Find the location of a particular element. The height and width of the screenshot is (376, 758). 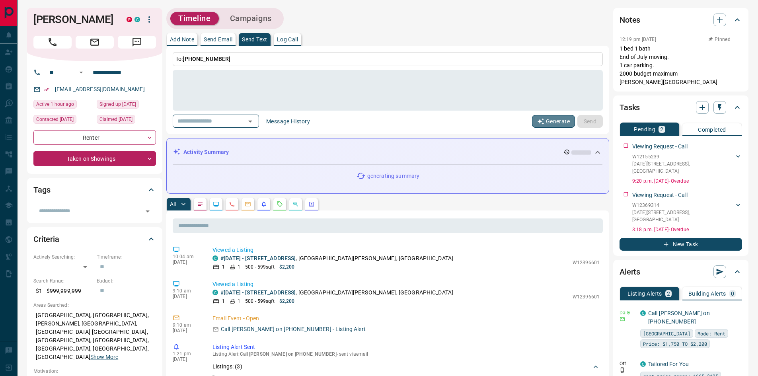

svg: Push Notification Only is located at coordinates (622, 370).